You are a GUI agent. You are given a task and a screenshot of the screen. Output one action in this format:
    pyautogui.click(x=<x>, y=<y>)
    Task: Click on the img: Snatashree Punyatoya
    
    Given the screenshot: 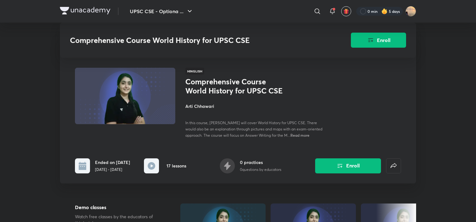 What is the action you would take?
    pyautogui.click(x=410, y=11)
    